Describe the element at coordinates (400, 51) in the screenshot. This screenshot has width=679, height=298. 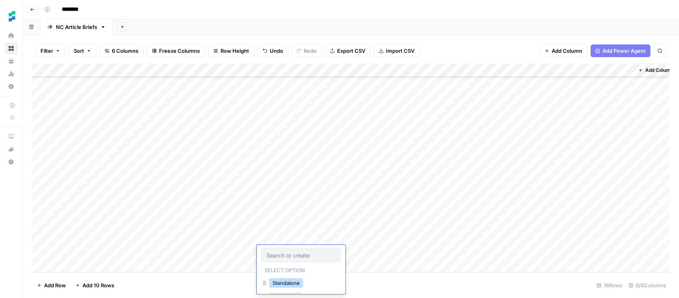
I see `span: Import CSV` at that location.